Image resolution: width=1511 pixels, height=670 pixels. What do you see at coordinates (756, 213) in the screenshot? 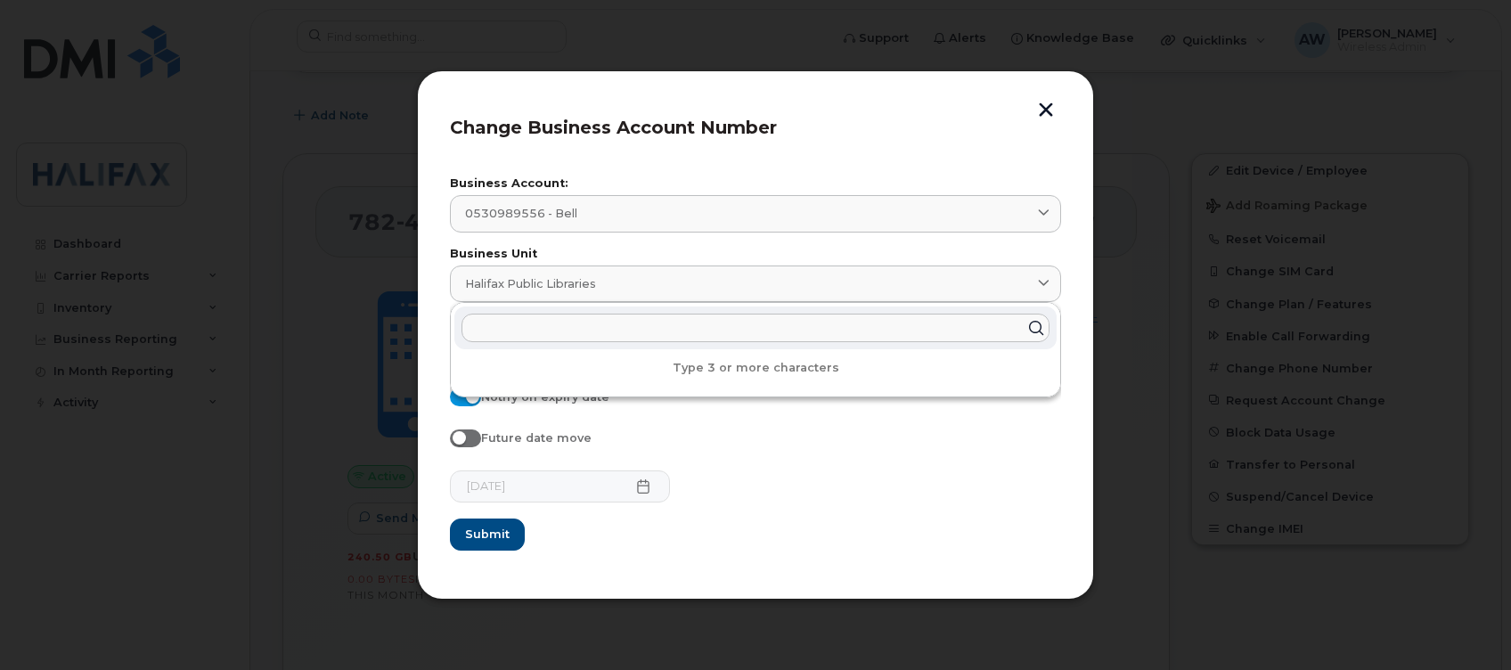
I see `a: 0530989556 - Bell` at bounding box center [756, 213].